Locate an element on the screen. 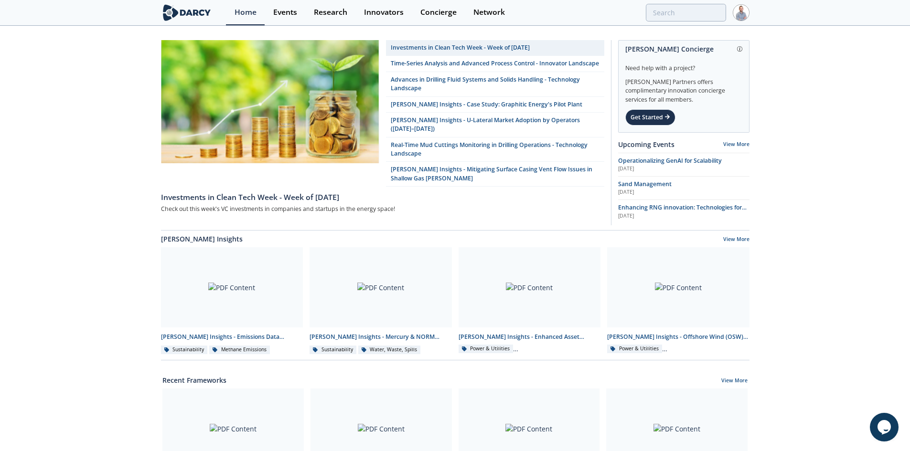 This screenshot has height=451, width=910. div: Network is located at coordinates (489, 12).